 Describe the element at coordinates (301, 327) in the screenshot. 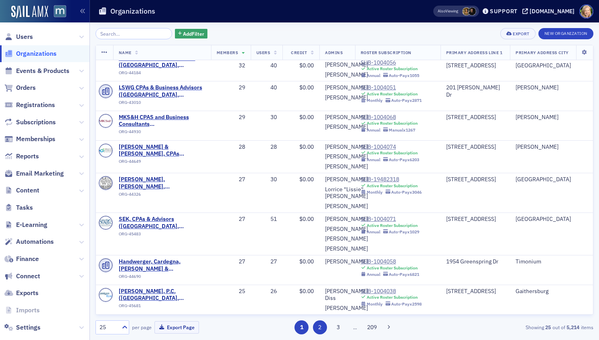

I see `button: 1` at that location.